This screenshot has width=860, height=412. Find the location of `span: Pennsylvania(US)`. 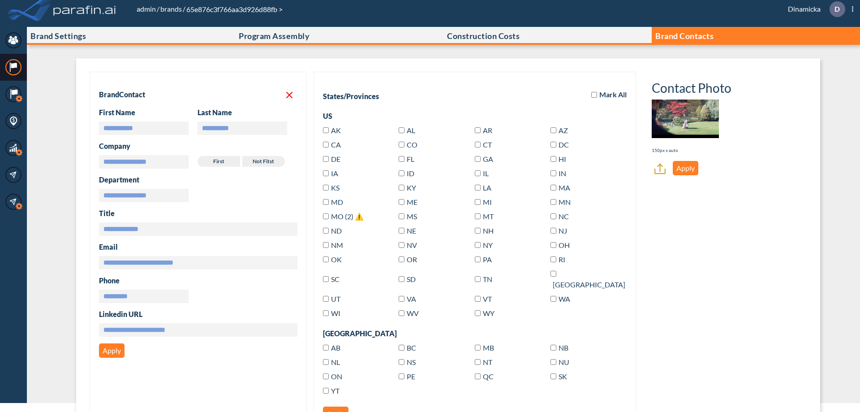

span: Pennsylvania(US) is located at coordinates (487, 259).